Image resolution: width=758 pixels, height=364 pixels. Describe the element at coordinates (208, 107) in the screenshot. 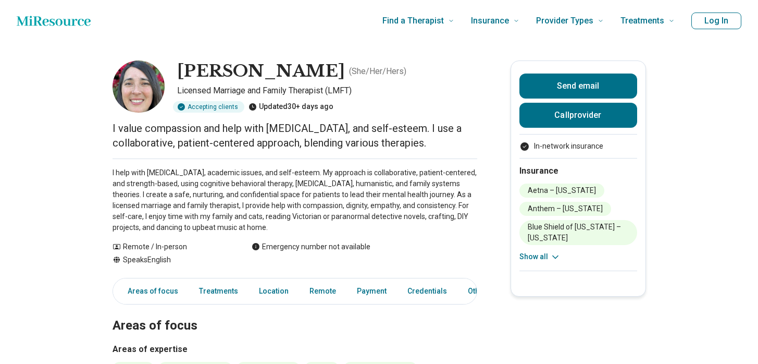

I see `div: Accepting clients` at that location.